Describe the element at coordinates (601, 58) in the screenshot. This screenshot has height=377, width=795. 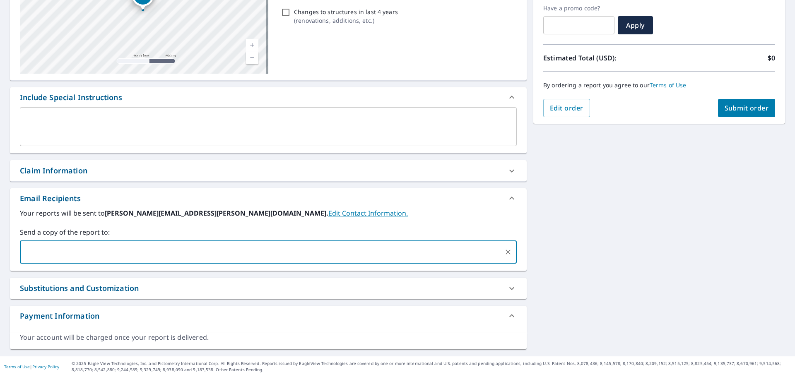
I see `p: Estimated Total (USD):` at that location.